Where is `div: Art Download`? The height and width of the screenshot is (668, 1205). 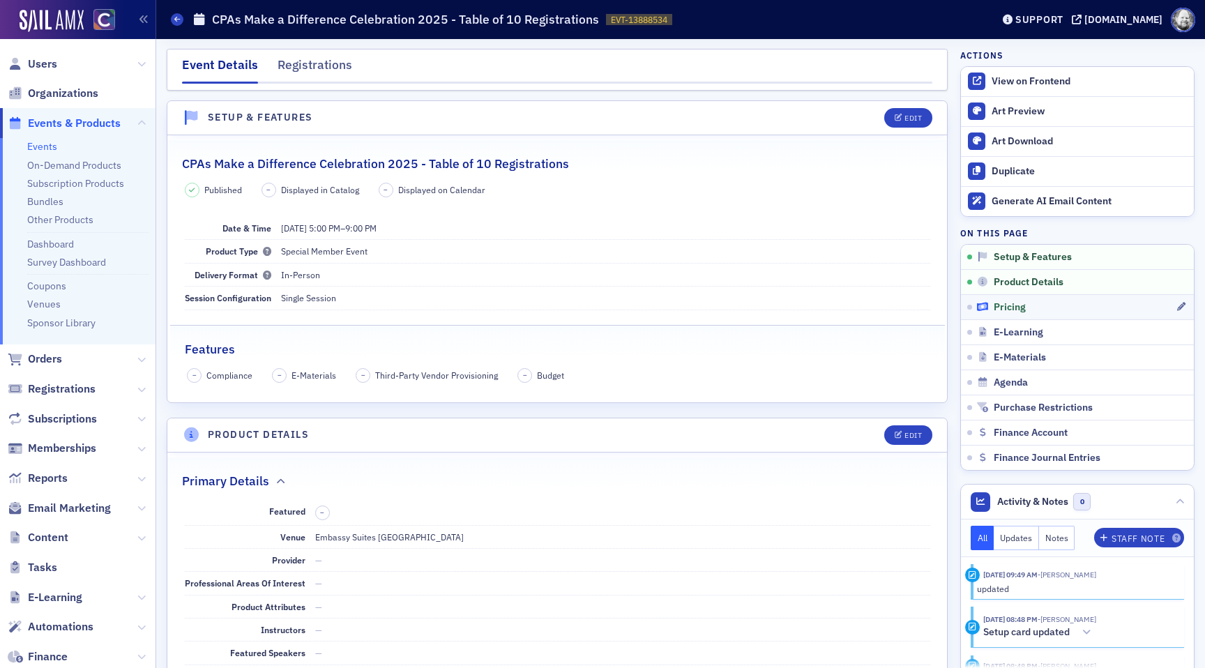 div: Art Download is located at coordinates (1089, 142).